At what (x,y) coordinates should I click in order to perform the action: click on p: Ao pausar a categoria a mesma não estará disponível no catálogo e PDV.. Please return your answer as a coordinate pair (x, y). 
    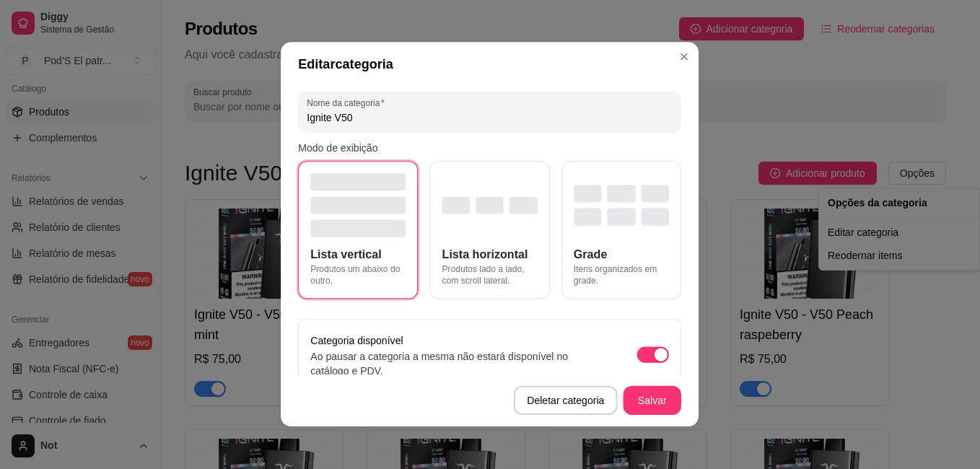
    Looking at the image, I should click on (460, 364).